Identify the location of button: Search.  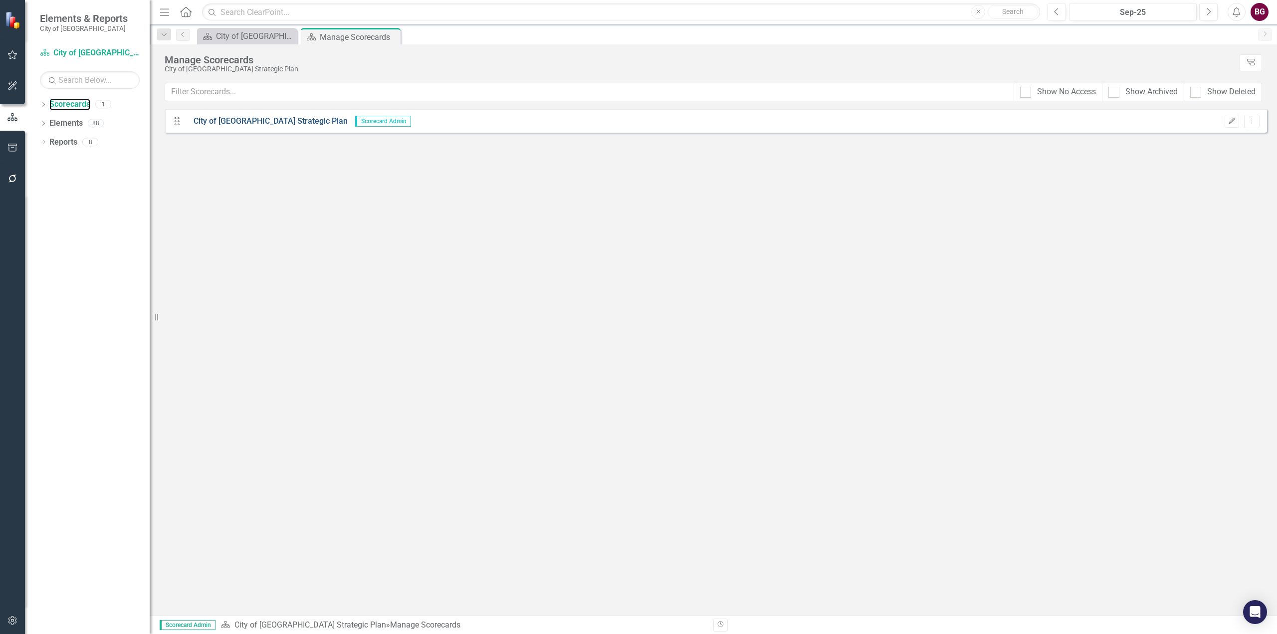
(1013, 12).